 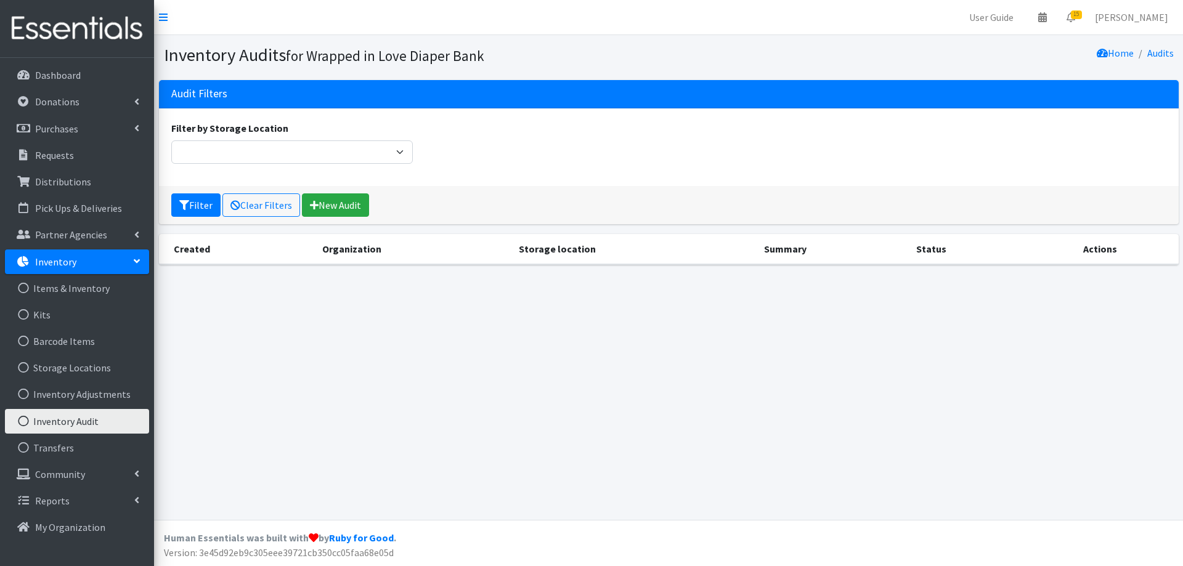 I want to click on p: Partner Agencies, so click(x=71, y=235).